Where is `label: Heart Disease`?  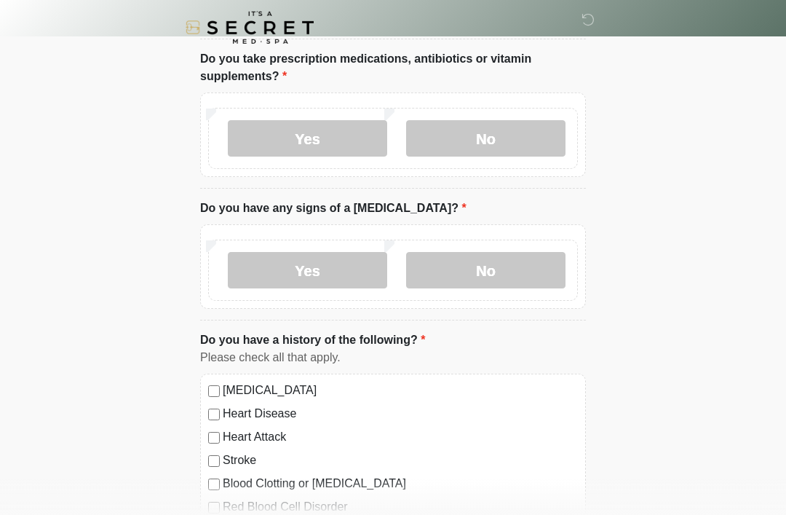
label: Heart Disease is located at coordinates (400, 414).